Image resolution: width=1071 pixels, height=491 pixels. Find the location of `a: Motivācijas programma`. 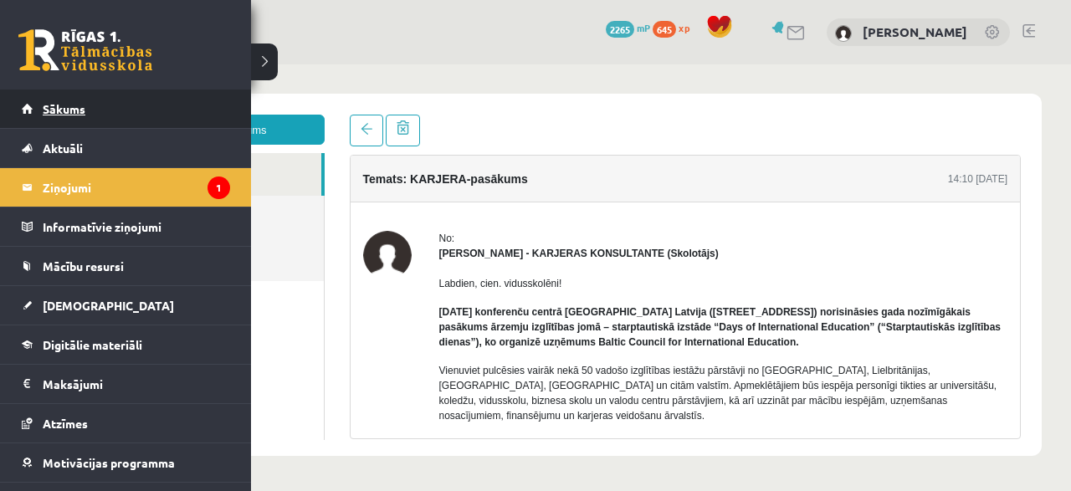

a: Motivācijas programma is located at coordinates (126, 463).